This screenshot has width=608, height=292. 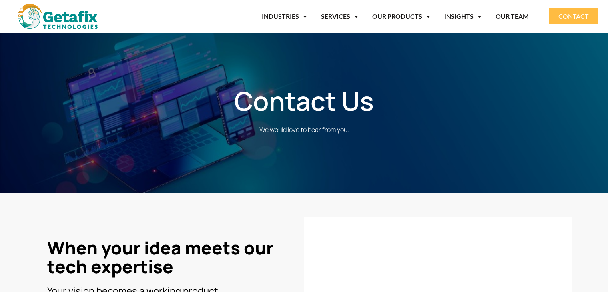 I want to click on a: OUR TEAM, so click(x=512, y=16).